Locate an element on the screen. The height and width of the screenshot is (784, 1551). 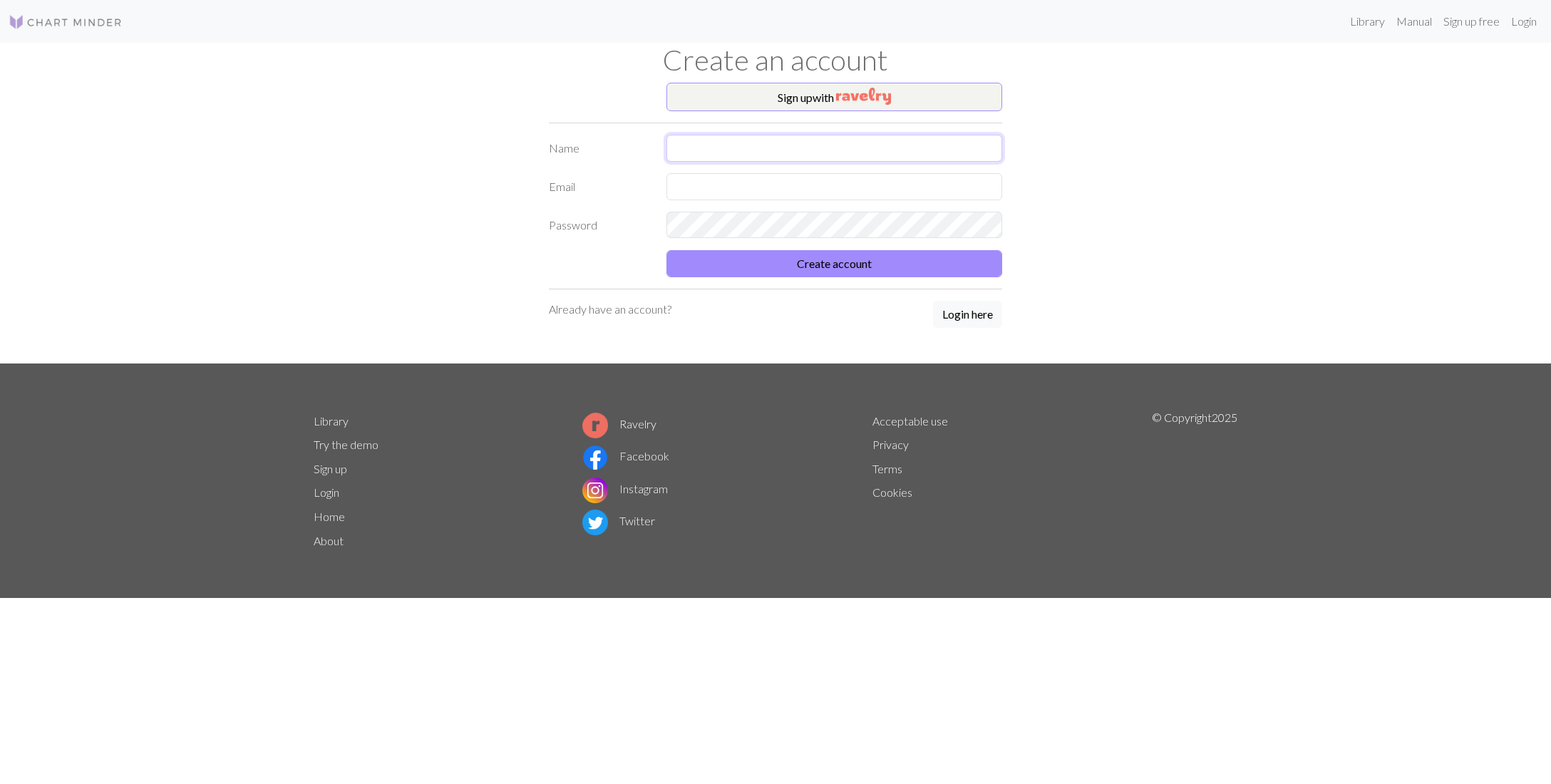
a: Home is located at coordinates (330, 516).